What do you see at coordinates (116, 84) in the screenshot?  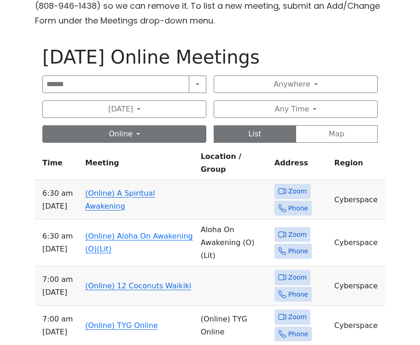 I see `input: Search` at bounding box center [116, 84].